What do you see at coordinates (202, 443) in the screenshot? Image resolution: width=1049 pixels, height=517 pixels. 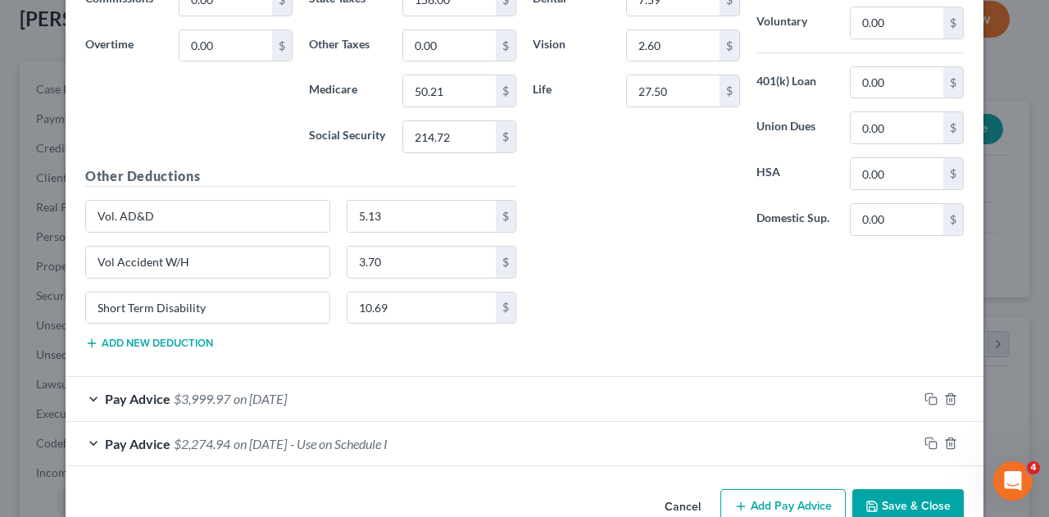 I see `span: $2,274.94` at bounding box center [202, 443].